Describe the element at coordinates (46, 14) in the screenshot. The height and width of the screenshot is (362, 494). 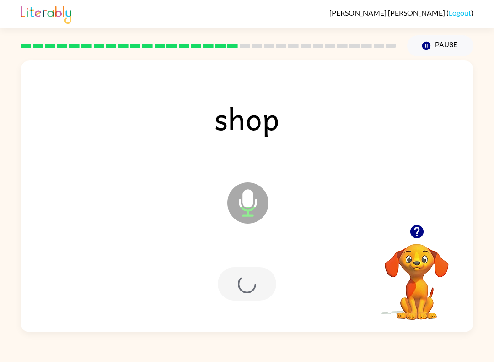
I see `img: Literably` at that location.